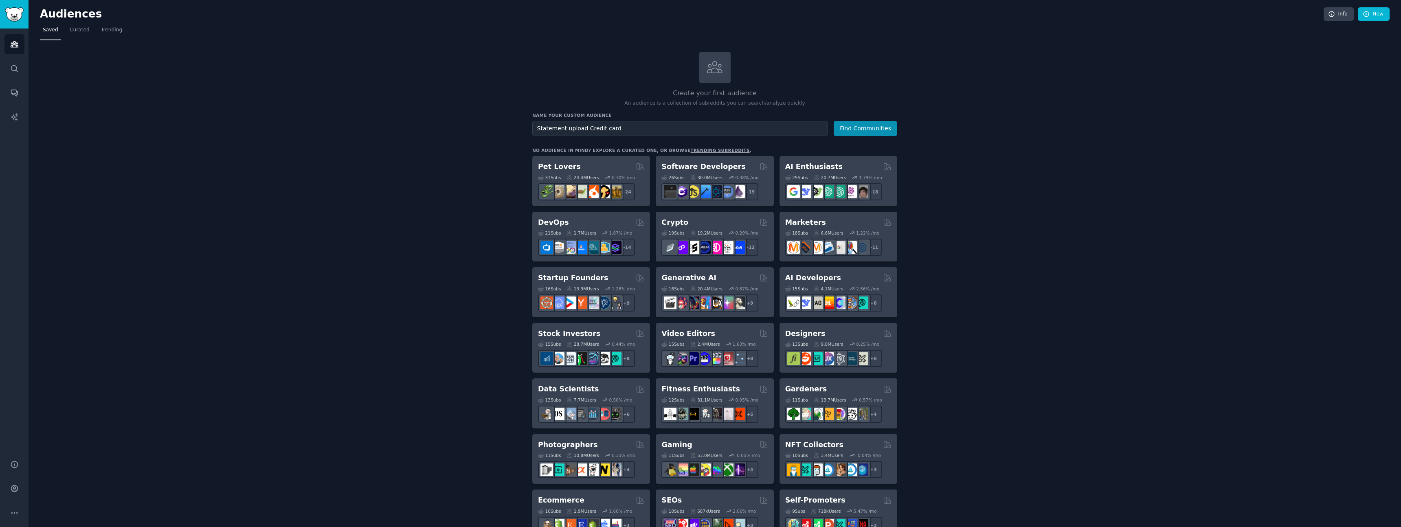 This screenshot has height=527, width=1401. I want to click on img: EntrepreneurRideAlong, so click(547, 303).